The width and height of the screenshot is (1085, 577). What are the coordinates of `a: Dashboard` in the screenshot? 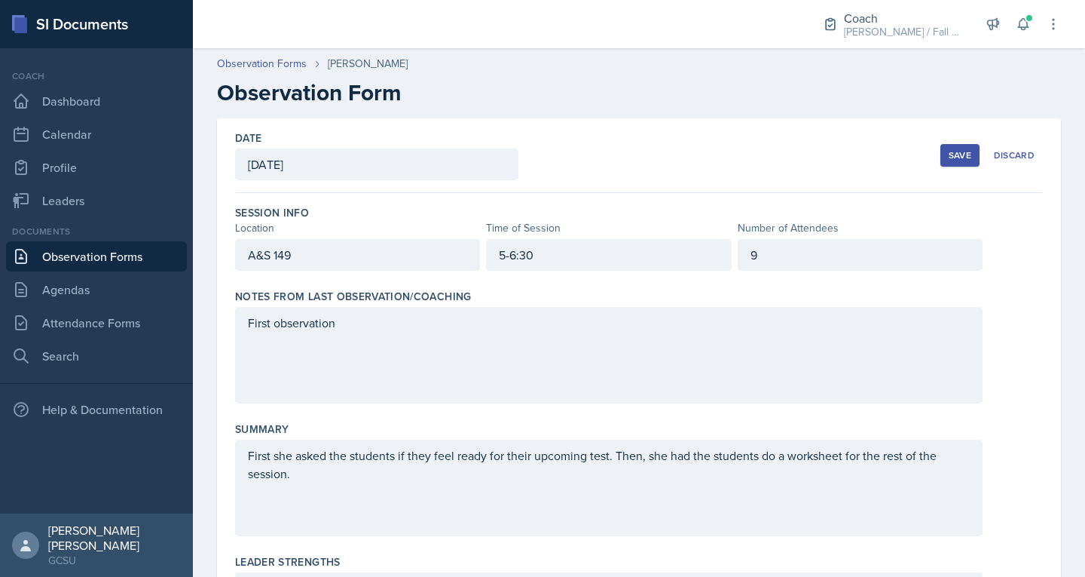 It's located at (96, 101).